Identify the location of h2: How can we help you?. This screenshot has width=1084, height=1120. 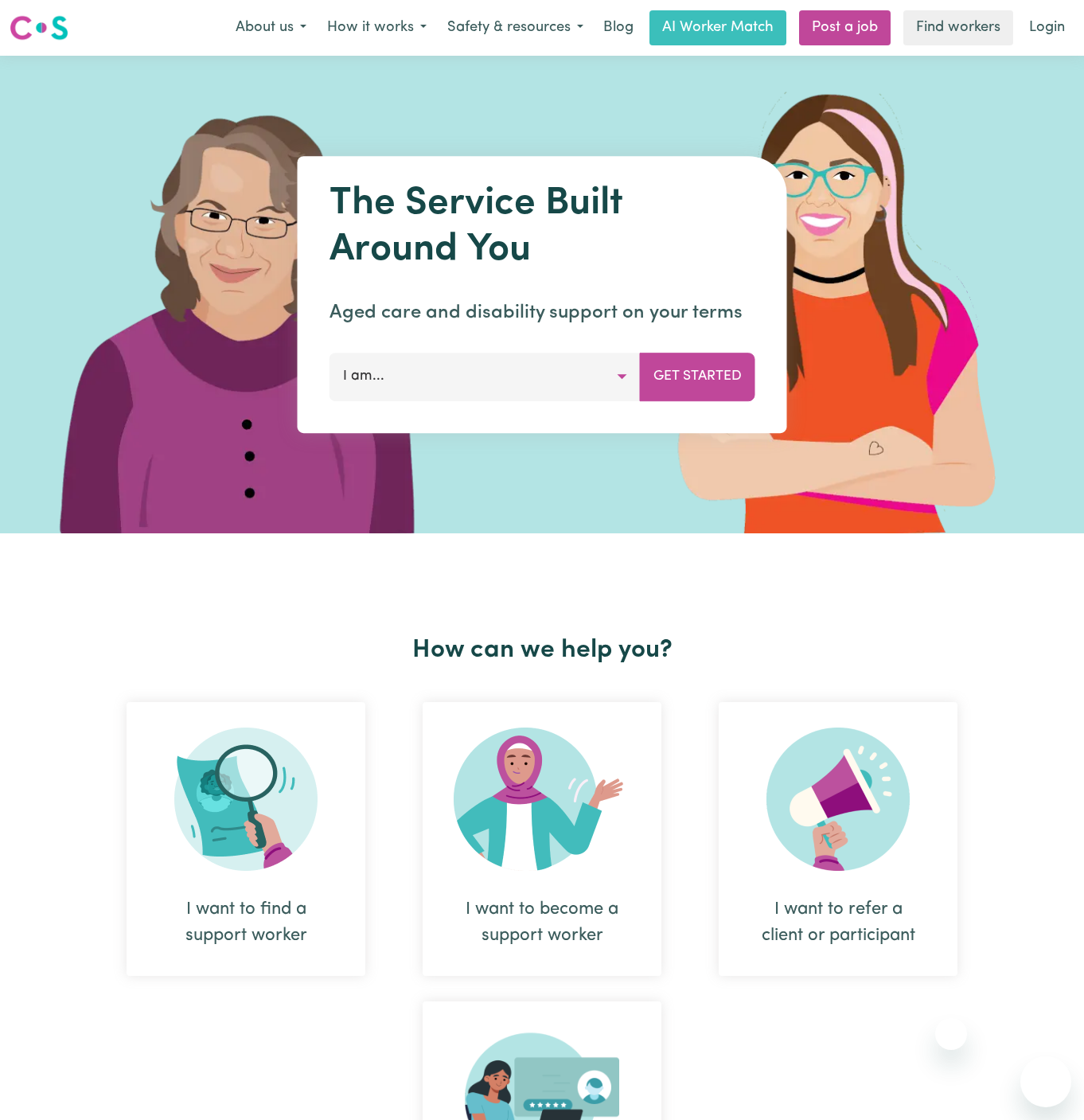
(542, 651).